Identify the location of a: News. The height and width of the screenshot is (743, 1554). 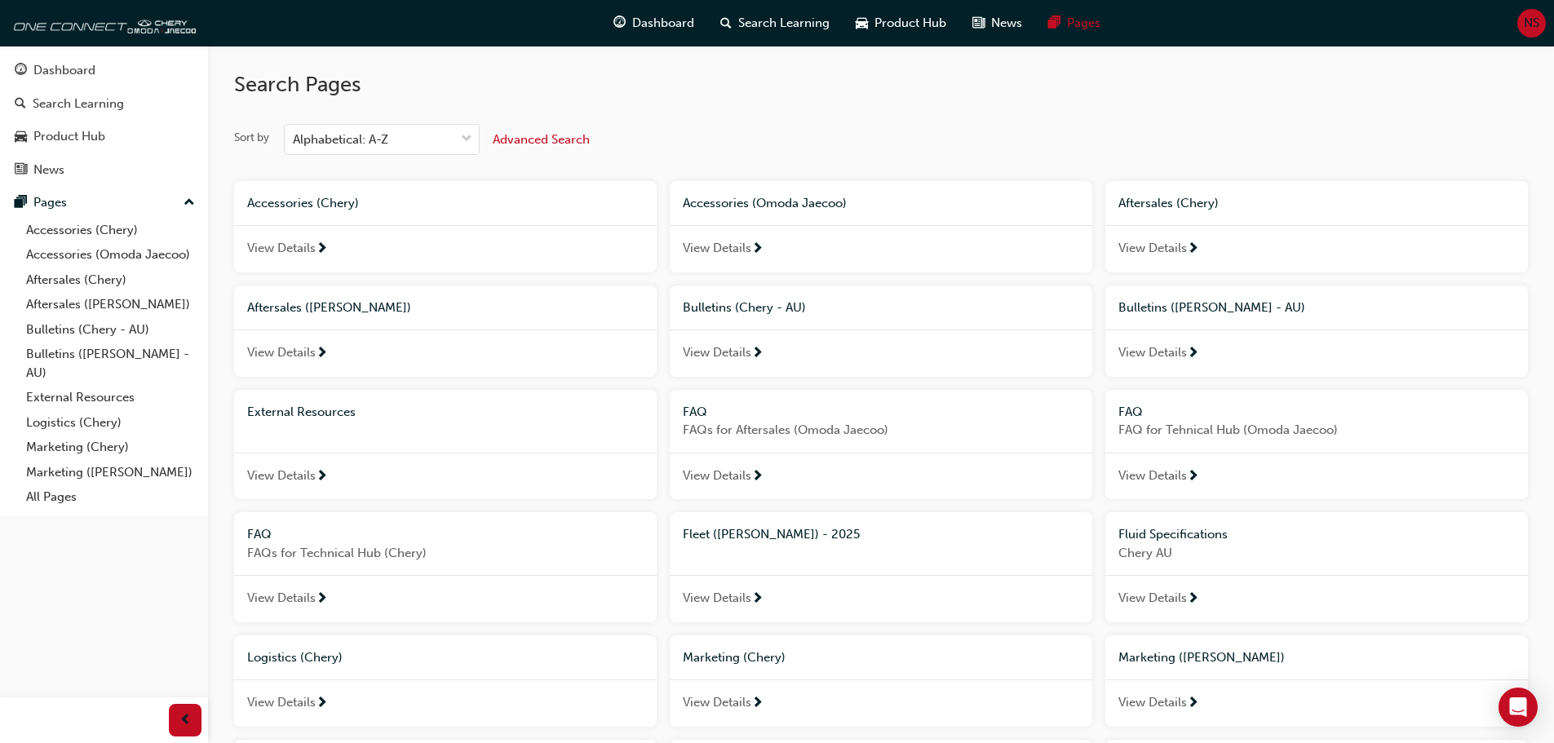
(104, 170).